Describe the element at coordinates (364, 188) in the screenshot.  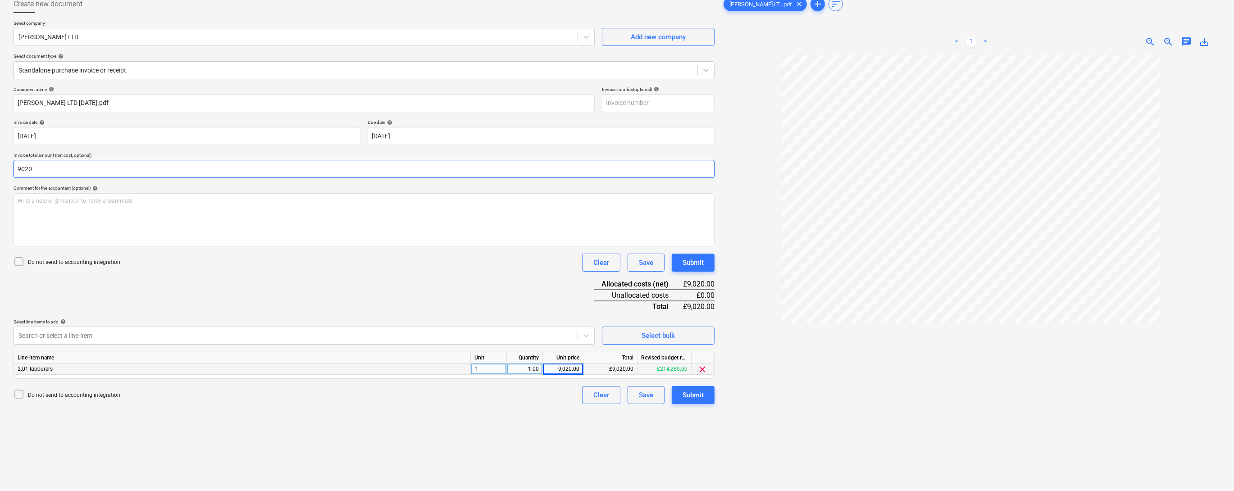
I see `div: Comment for the accountant (optional)` at that location.